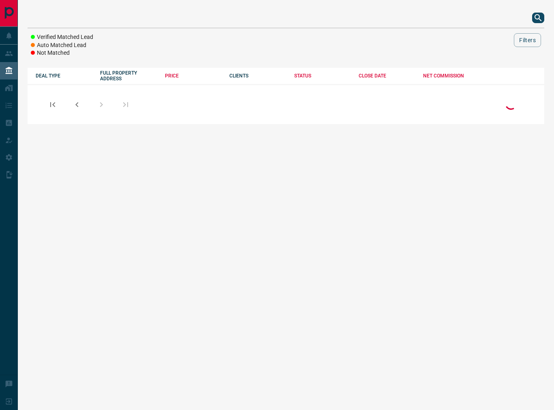 The image size is (554, 410). What do you see at coordinates (511, 104) in the screenshot?
I see `div: Loading` at bounding box center [511, 104].